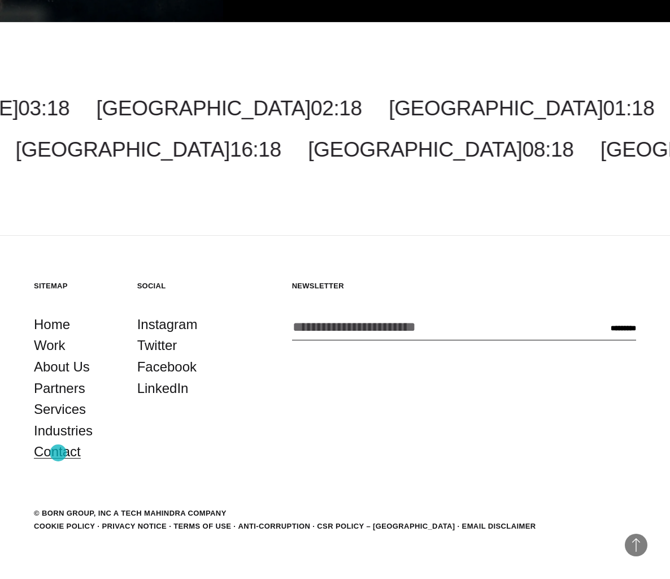 This screenshot has width=670, height=579. Describe the element at coordinates (163, 388) in the screenshot. I see `a: LinkedIn` at that location.